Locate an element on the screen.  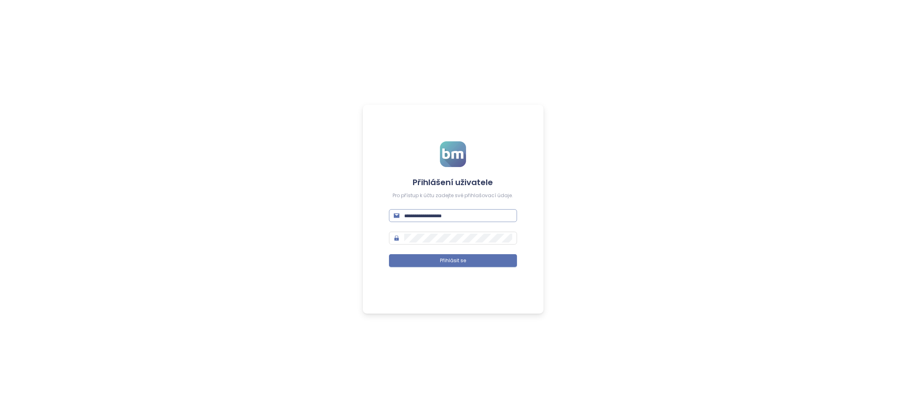
span: mail is located at coordinates (397, 216).